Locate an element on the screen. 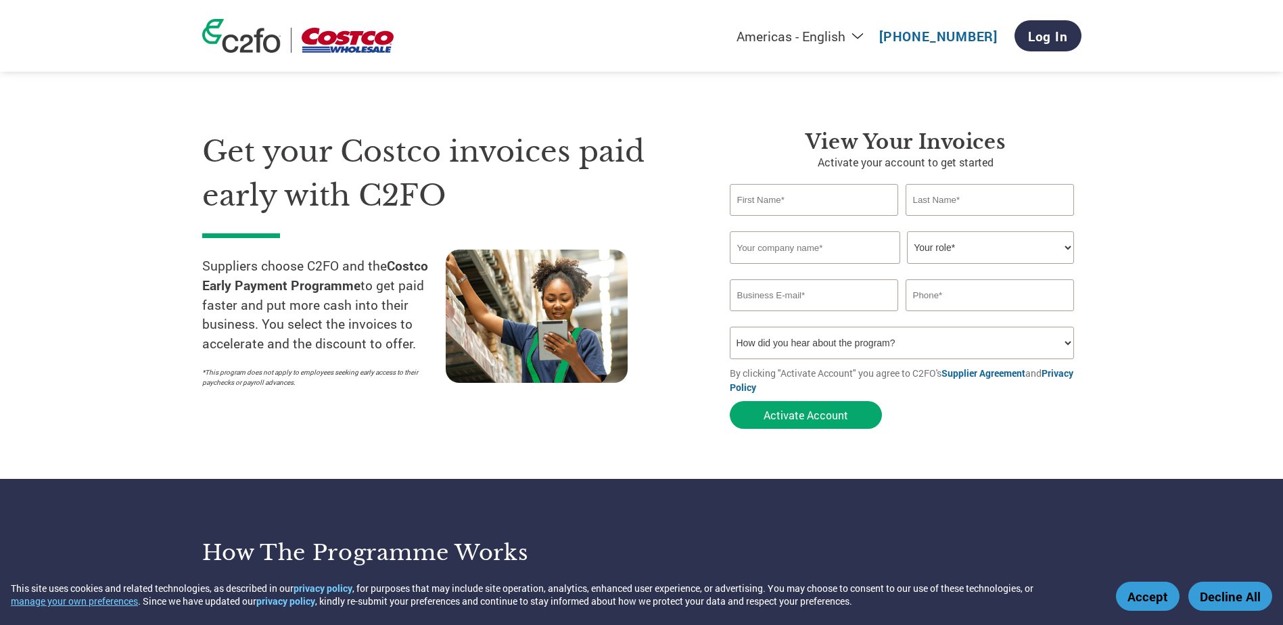 The image size is (1283, 625). a: Privacy Policy is located at coordinates (902, 380).